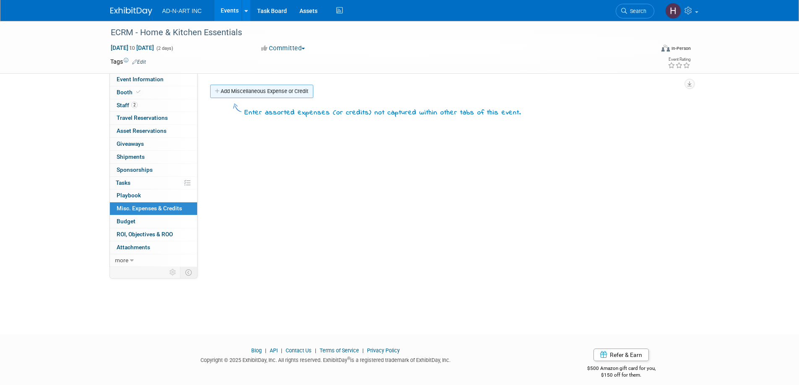 The image size is (799, 385). What do you see at coordinates (140, 79) in the screenshot?
I see `span: Event Information` at bounding box center [140, 79].